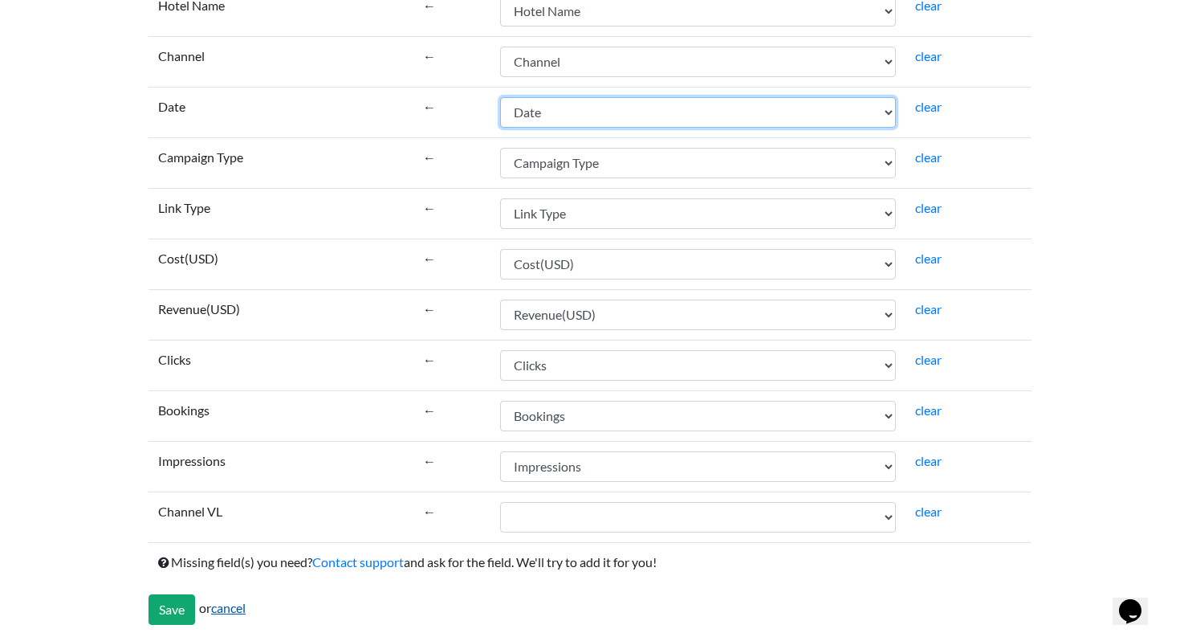 Image resolution: width=1180 pixels, height=641 pixels. I want to click on a: cancel, so click(228, 607).